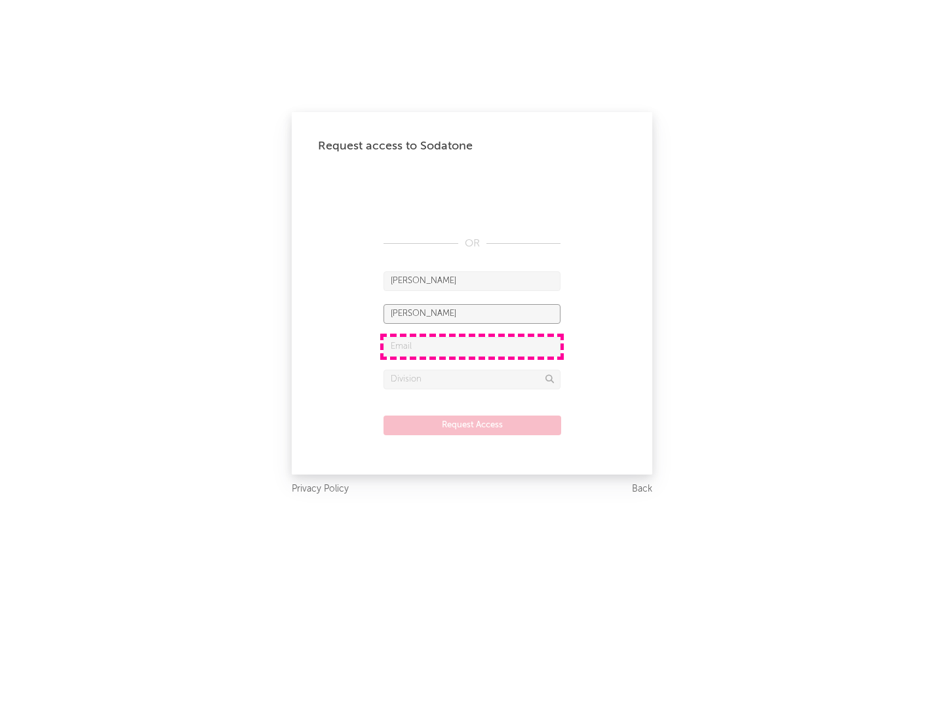  Describe the element at coordinates (472, 146) in the screenshot. I see `div: Request access to Sodatone` at that location.